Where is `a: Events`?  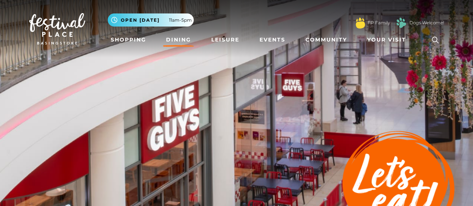
a: Events is located at coordinates (272, 40).